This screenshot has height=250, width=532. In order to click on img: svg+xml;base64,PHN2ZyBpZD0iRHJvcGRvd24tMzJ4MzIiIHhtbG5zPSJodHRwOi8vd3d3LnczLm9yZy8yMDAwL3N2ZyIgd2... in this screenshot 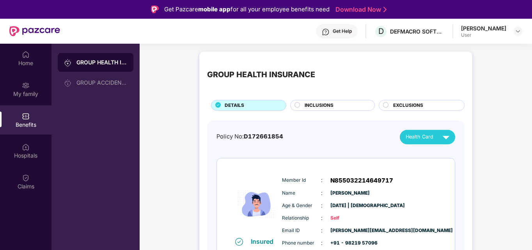, I will do `click(518, 31)`.